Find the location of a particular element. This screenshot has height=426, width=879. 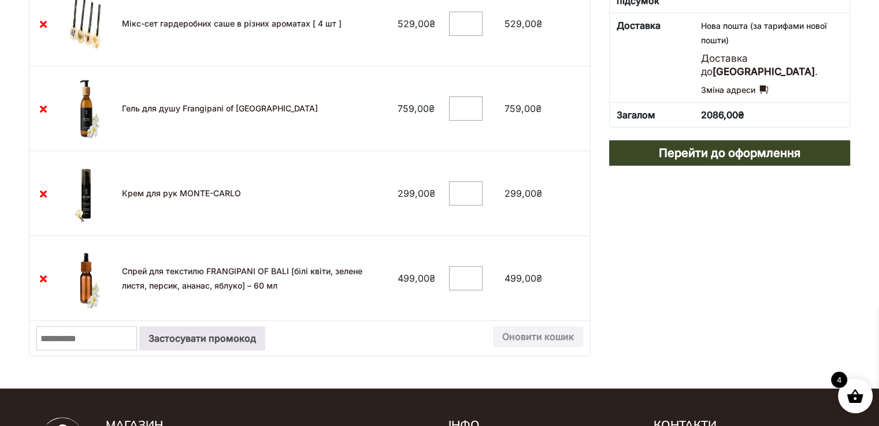

span: Нова пошта (за тарифами нової пошти) is located at coordinates (763, 33).